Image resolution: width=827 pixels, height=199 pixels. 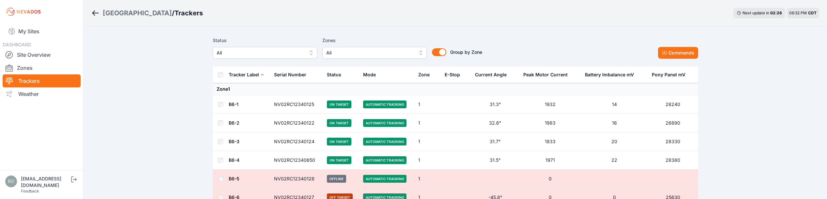 I want to click on a: Feedback, so click(x=30, y=191).